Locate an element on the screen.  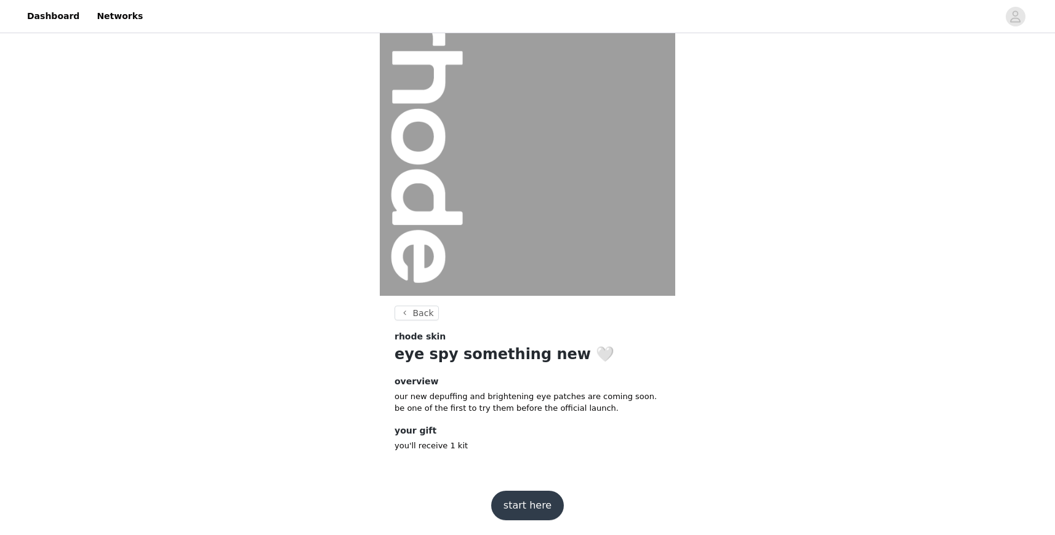
span: rhode skin is located at coordinates (420, 337).